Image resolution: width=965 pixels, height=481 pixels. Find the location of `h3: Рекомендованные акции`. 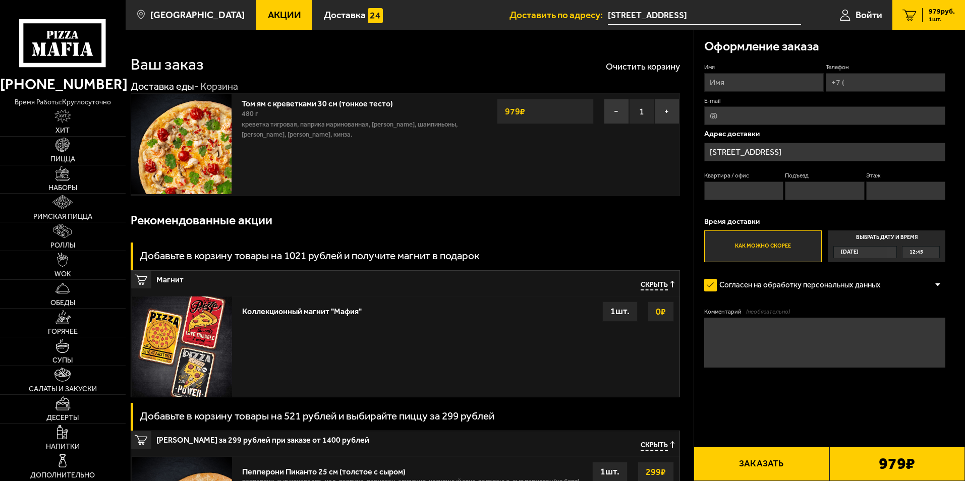

h3: Рекомендованные акции is located at coordinates (201, 220).